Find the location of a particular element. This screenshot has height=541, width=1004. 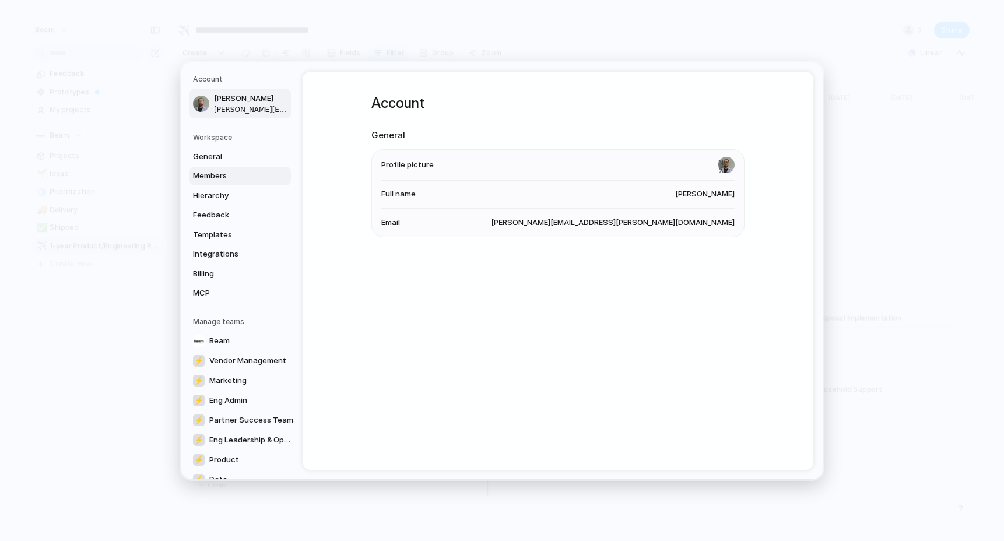

a: ⚡Partner Success Team is located at coordinates (243, 420).